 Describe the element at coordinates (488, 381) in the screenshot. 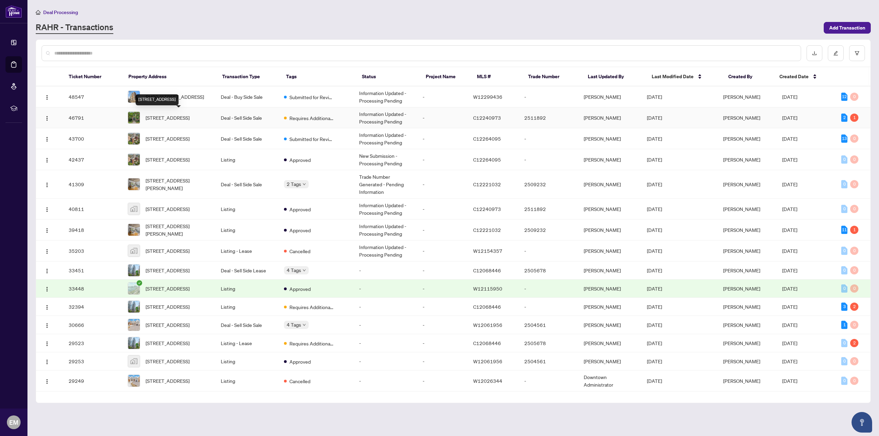

I see `span: W12026344` at that location.